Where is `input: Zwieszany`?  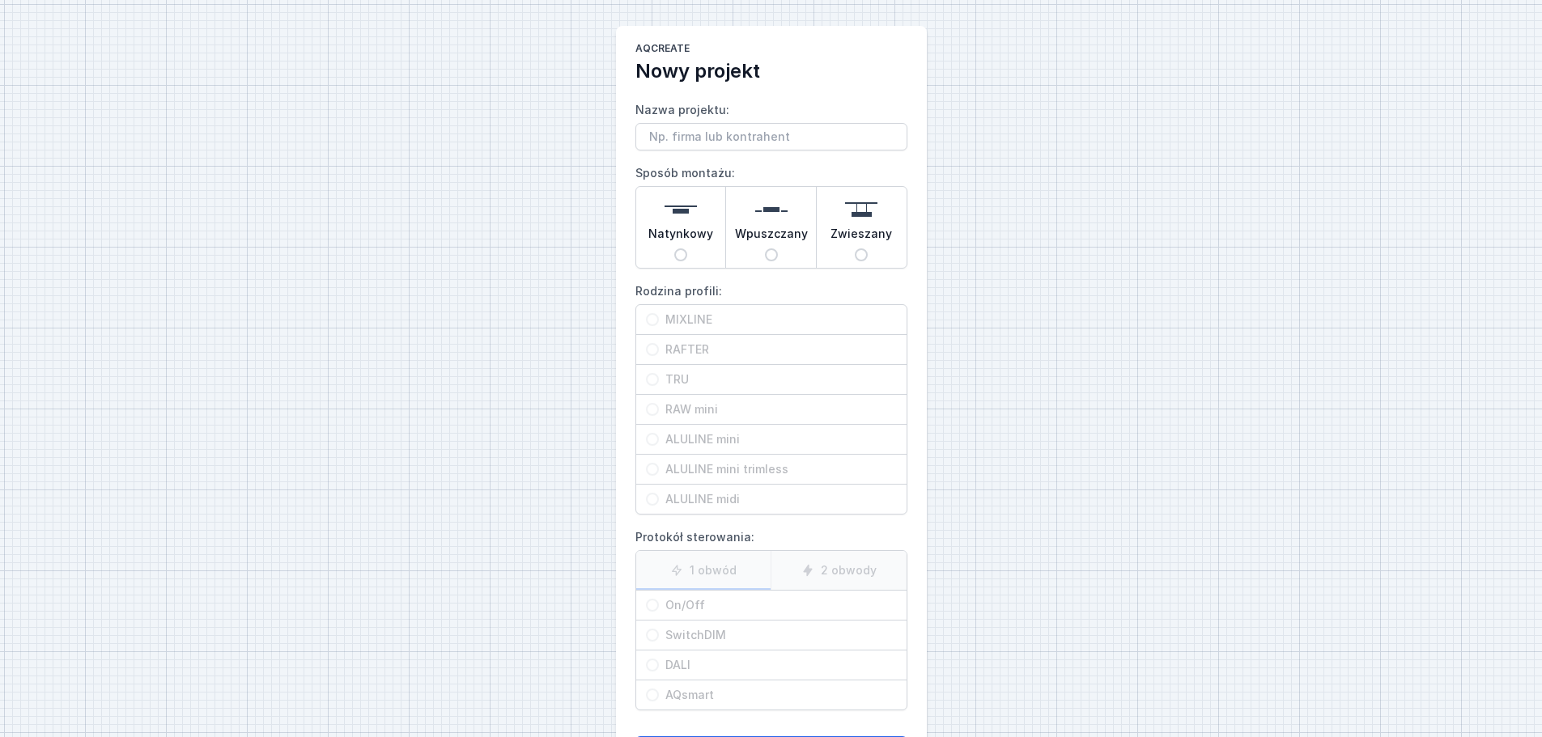 input: Zwieszany is located at coordinates (861, 255).